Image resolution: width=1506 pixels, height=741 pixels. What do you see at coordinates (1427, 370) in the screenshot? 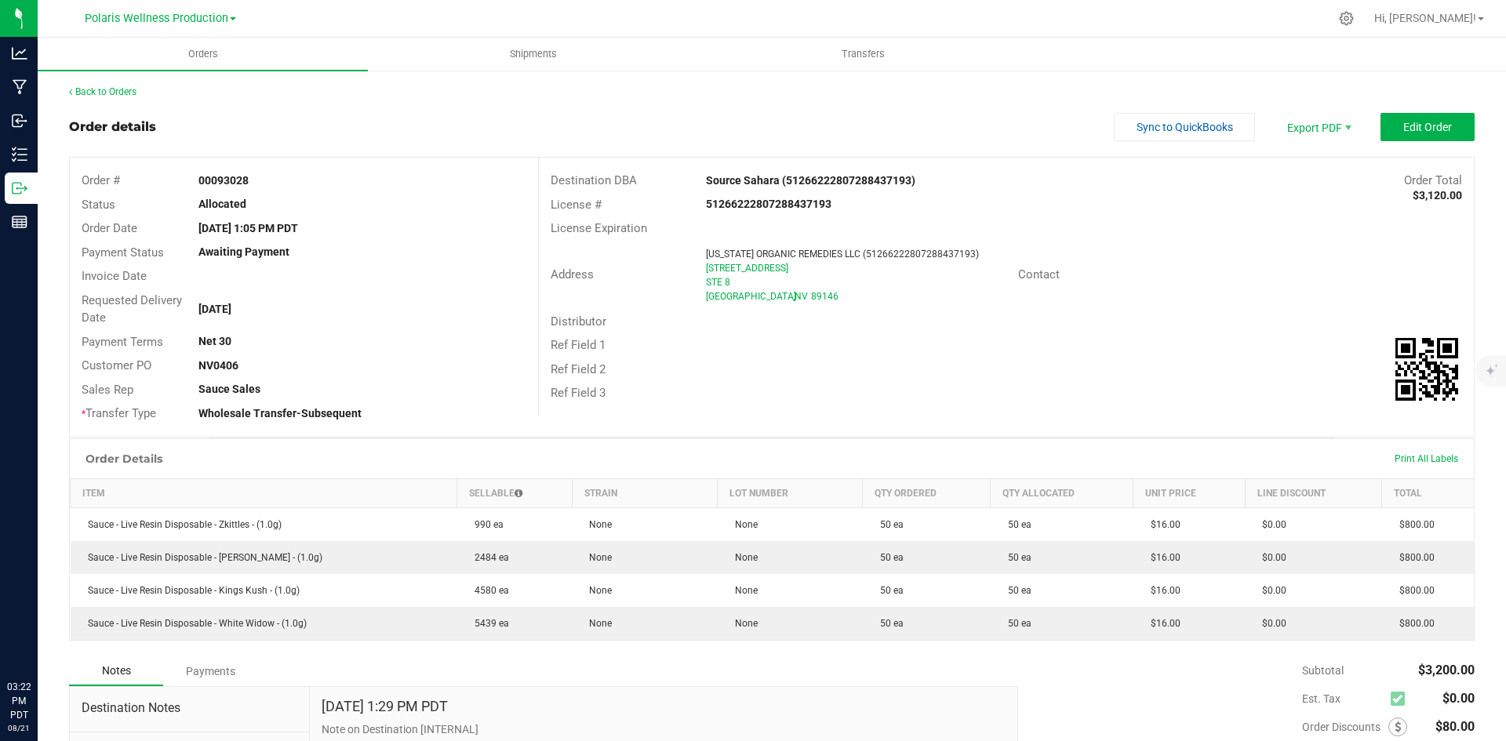
I see `qrcode: 00093028` at bounding box center [1427, 370].